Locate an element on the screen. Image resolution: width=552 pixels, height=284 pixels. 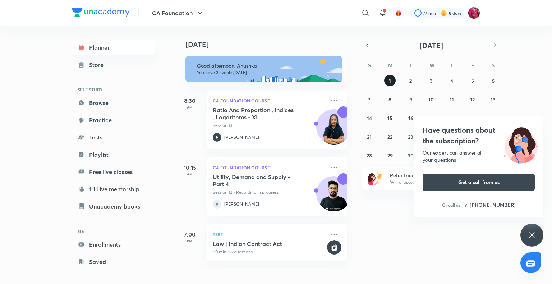
button: September 5, 2025 is located at coordinates (473, 81).